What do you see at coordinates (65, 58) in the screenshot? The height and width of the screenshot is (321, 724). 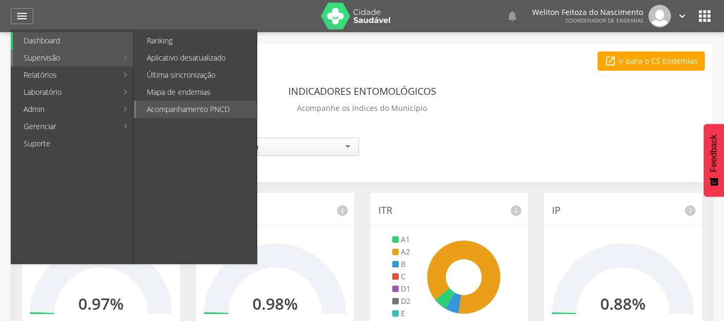 I see `a: Supervisão` at bounding box center [65, 58].